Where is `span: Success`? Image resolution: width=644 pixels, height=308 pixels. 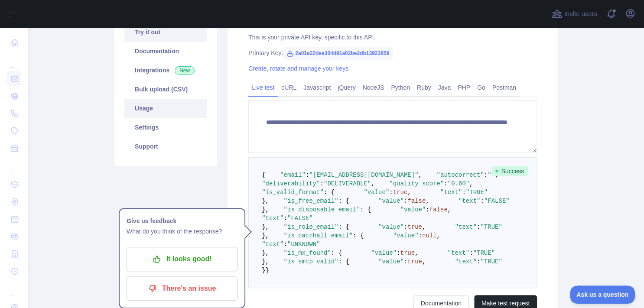
span: Success is located at coordinates (510, 171).